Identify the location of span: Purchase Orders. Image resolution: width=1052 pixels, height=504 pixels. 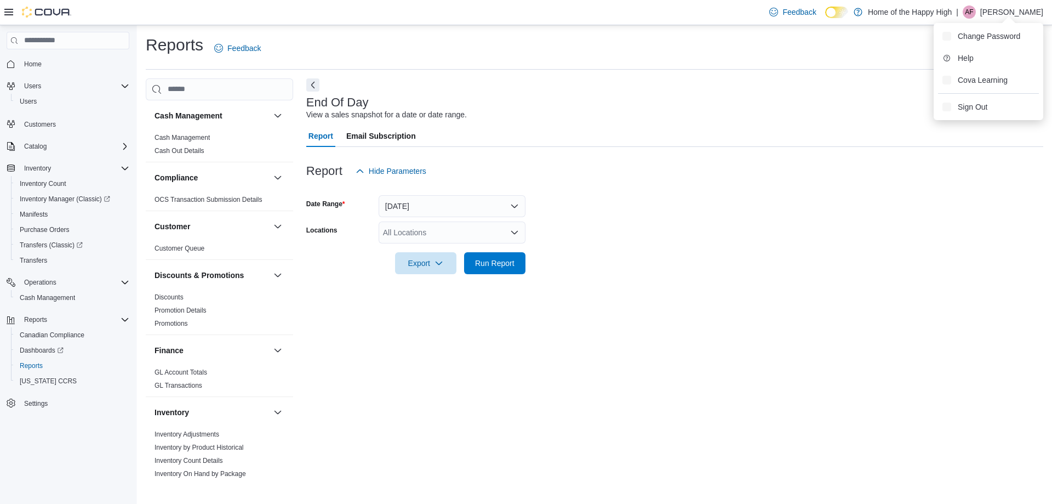
(44, 230).